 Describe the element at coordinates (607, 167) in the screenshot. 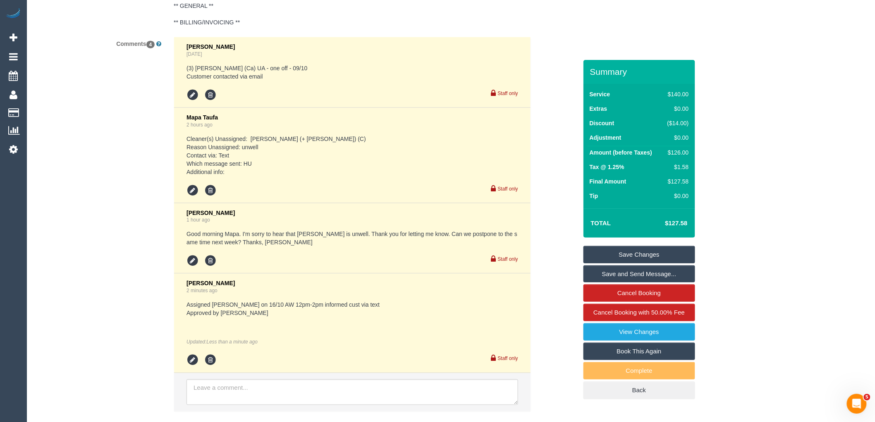

I see `label: Tax @ 1.25%` at that location.